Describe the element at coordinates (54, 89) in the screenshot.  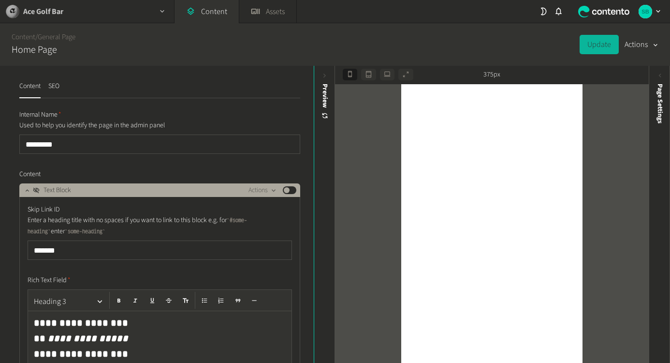
I see `button: SEO` at that location.